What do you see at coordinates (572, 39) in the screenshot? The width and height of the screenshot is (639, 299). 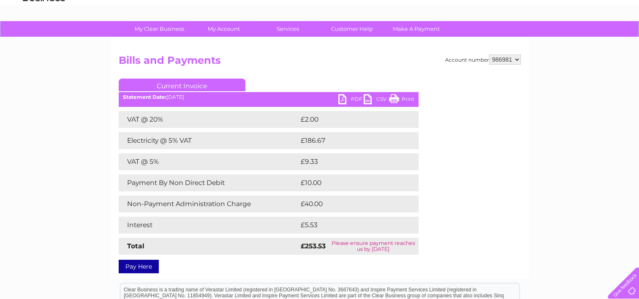 I see `a: Blog` at bounding box center [572, 39].